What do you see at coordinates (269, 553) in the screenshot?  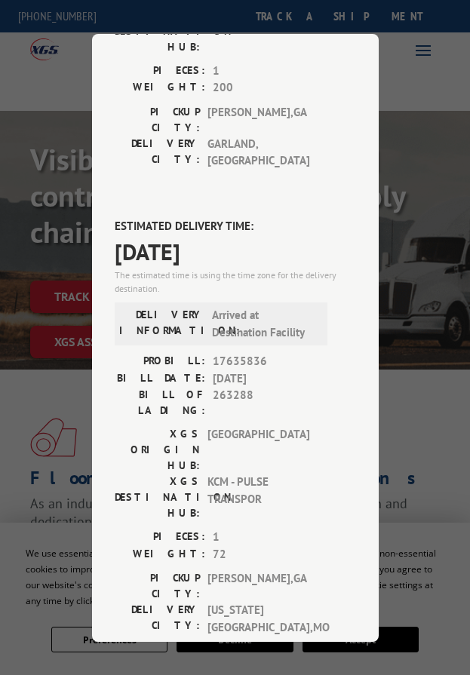 I see `span: 72` at bounding box center [269, 553].